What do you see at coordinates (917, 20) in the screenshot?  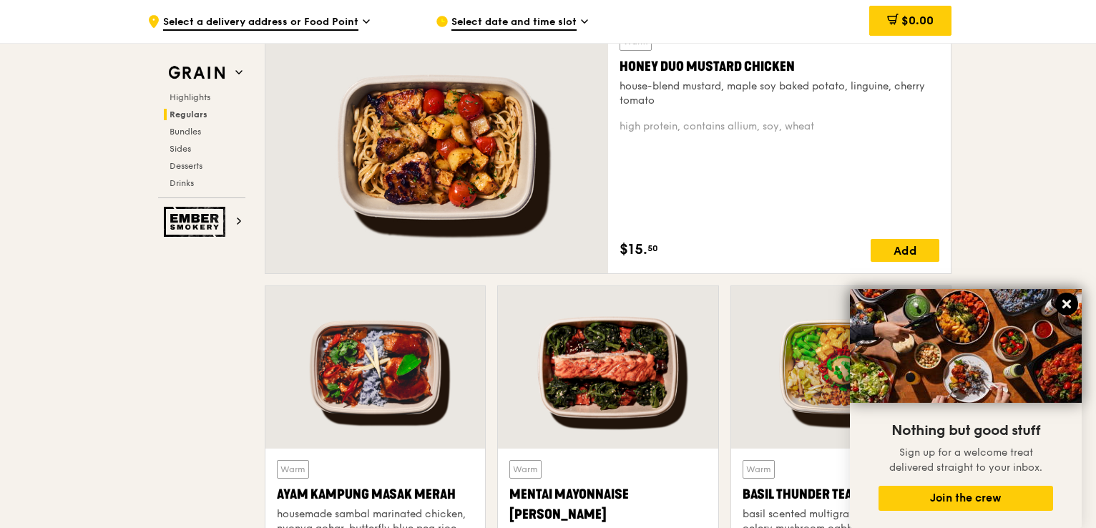 I see `span: $0.00` at bounding box center [917, 20].